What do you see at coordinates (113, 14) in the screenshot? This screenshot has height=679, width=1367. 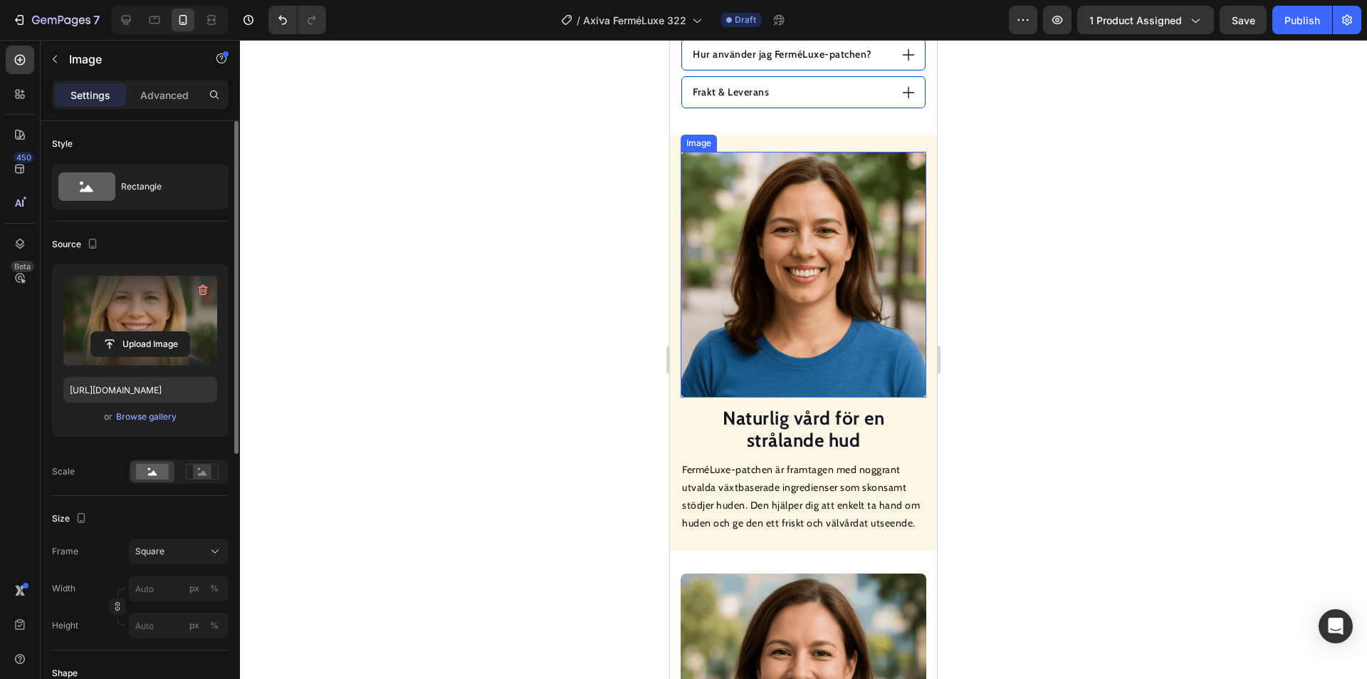 I see `p: Hur använder jag FerméLuxe-patchen?` at bounding box center [113, 14].